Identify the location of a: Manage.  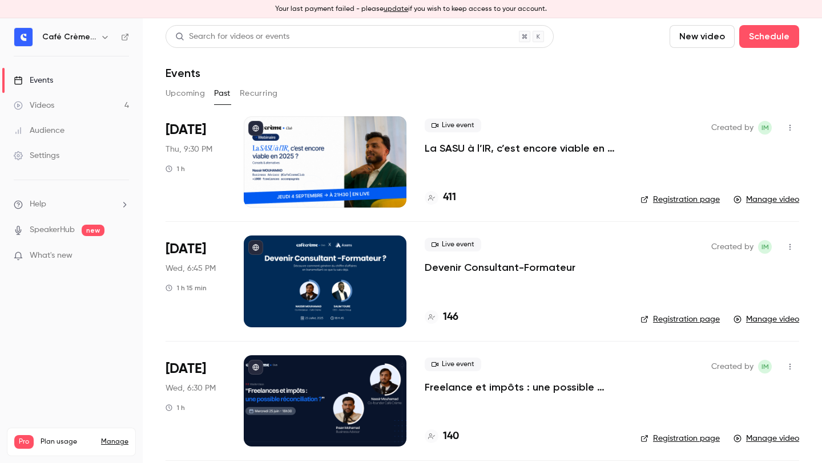
(115, 442).